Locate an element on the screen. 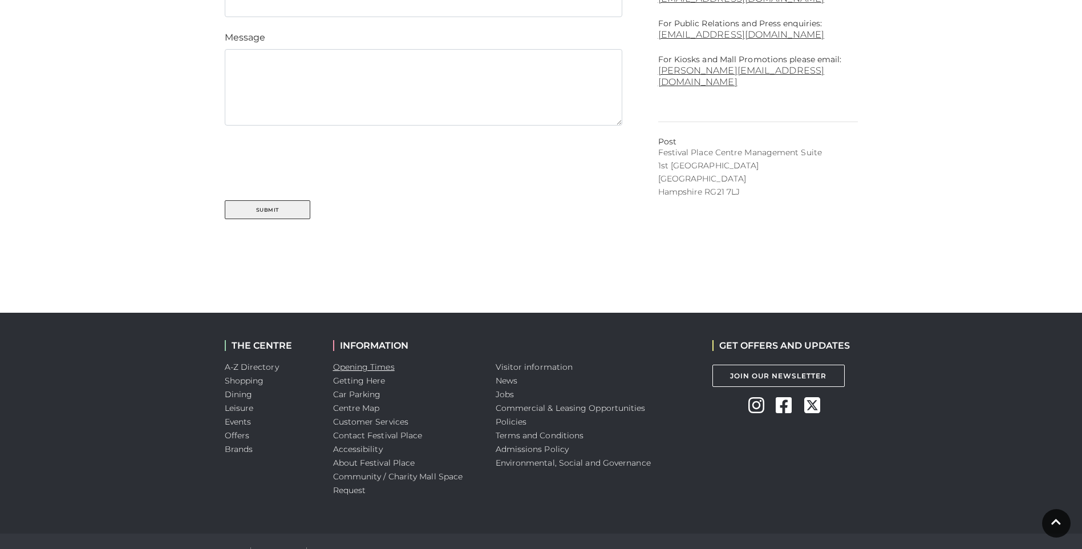 The width and height of the screenshot is (1082, 549). a: Environmental, Social and Governance is located at coordinates (573, 463).